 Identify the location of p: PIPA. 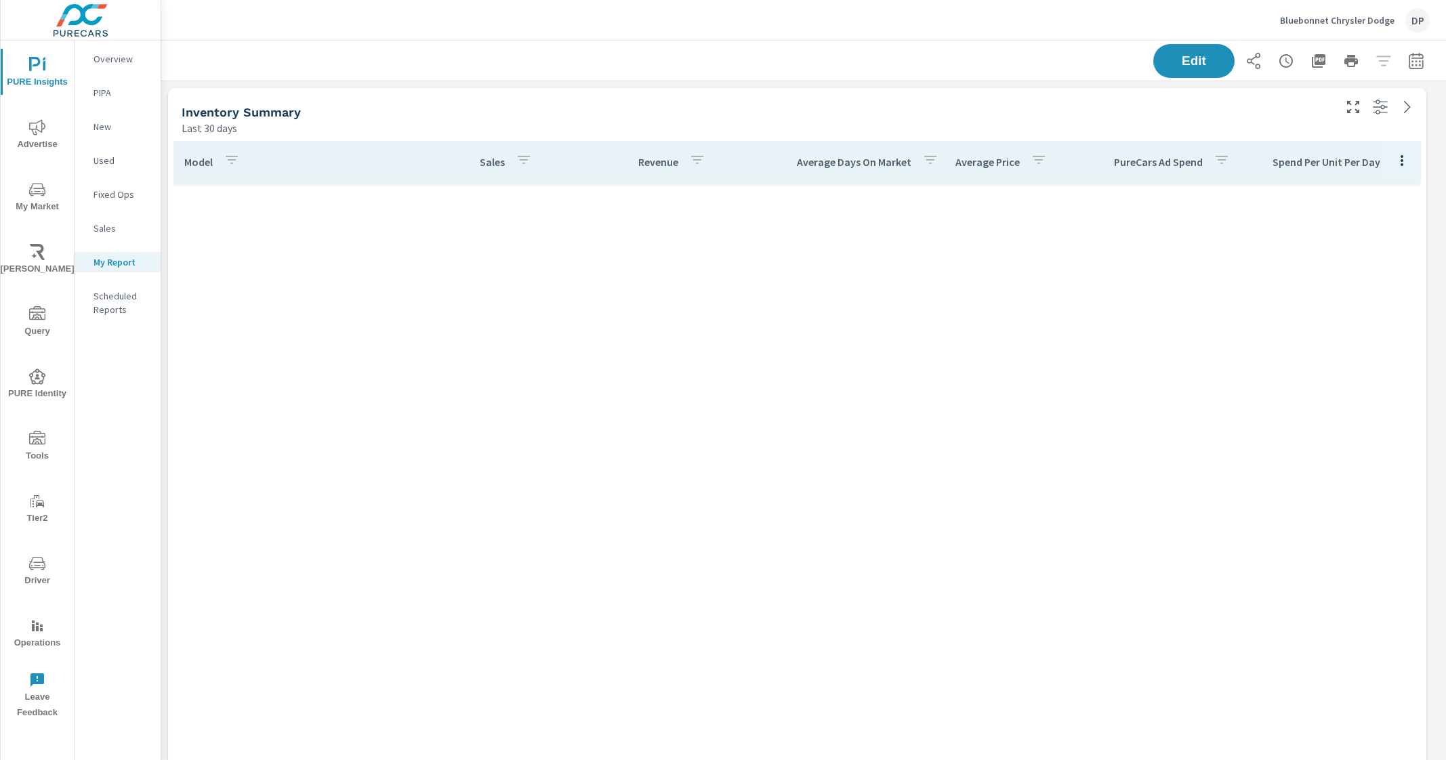
(121, 93).